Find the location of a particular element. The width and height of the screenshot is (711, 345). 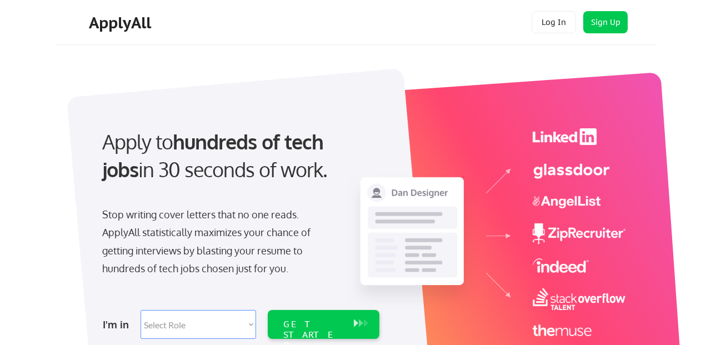

div: ApplyAll is located at coordinates (122, 23).